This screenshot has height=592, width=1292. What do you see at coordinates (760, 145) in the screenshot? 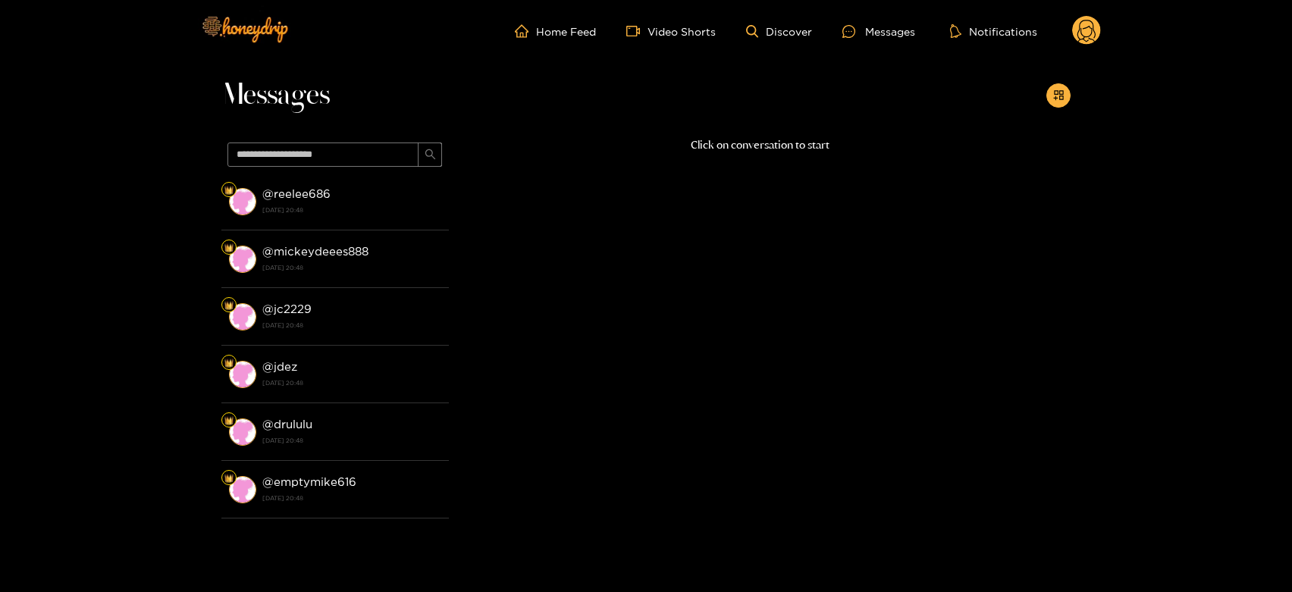
I see `p: Click on conversation to start` at bounding box center [760, 145].